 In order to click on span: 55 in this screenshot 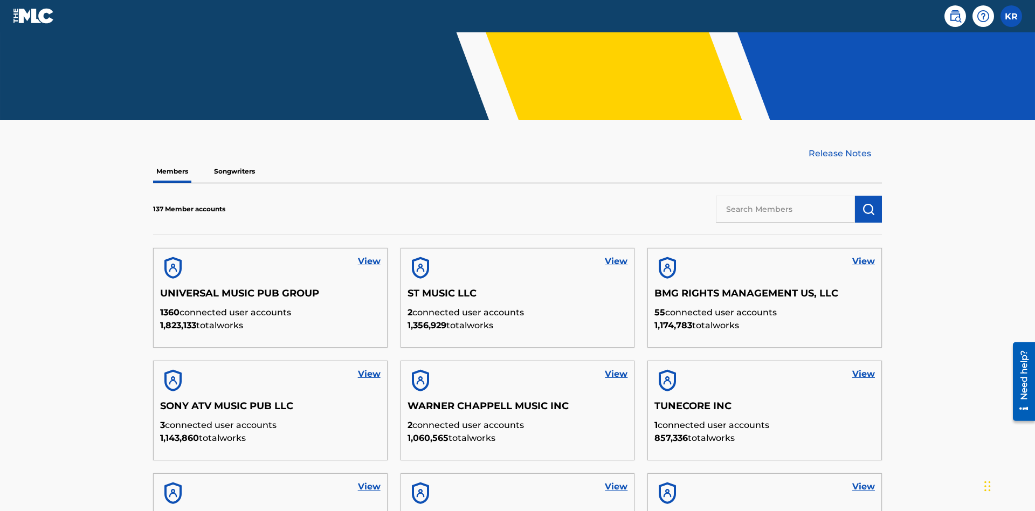, I will do `click(660, 312)`.